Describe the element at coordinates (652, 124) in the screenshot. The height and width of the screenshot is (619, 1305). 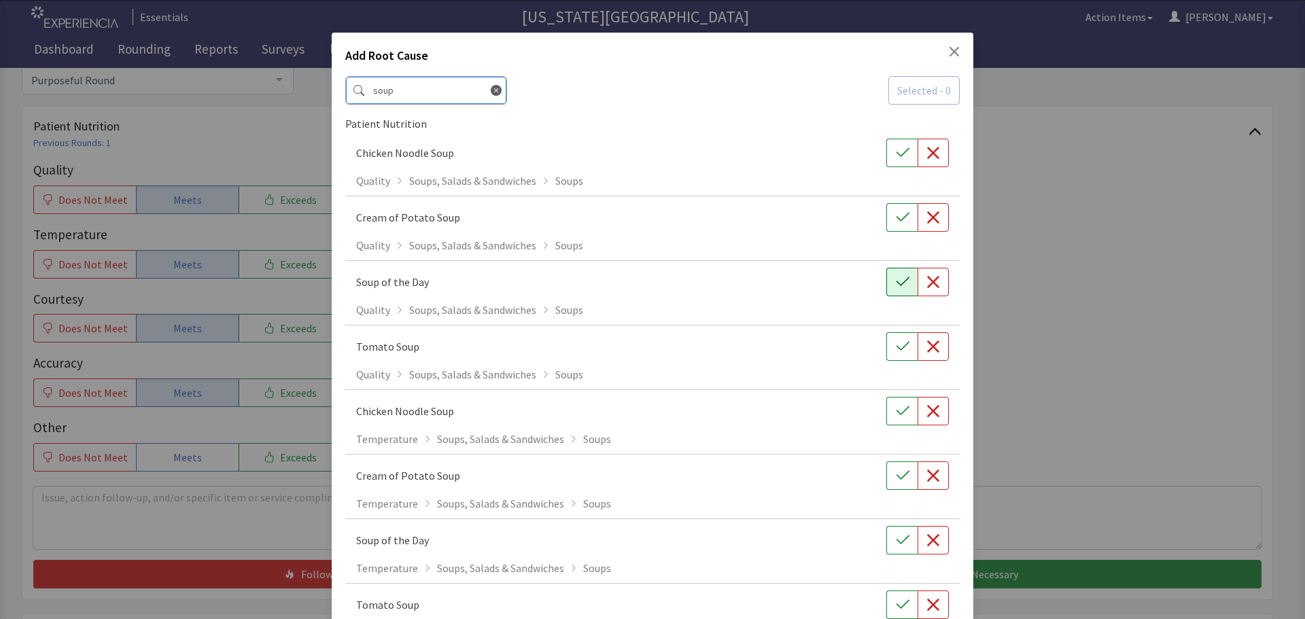
I see `p: Patient Nutrition` at that location.